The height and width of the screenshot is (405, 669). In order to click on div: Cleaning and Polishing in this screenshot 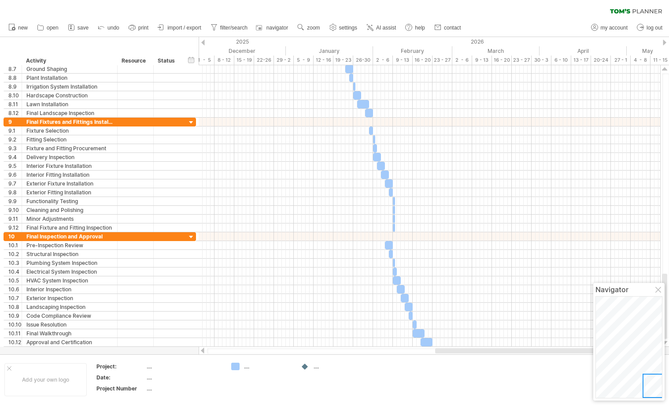, I will do `click(70, 210)`.